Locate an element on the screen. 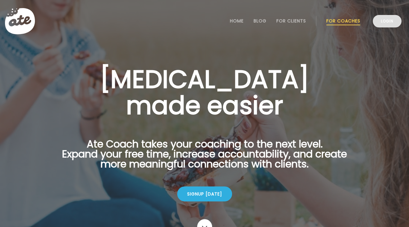 The width and height of the screenshot is (409, 227). a: For Coaches is located at coordinates (343, 21).